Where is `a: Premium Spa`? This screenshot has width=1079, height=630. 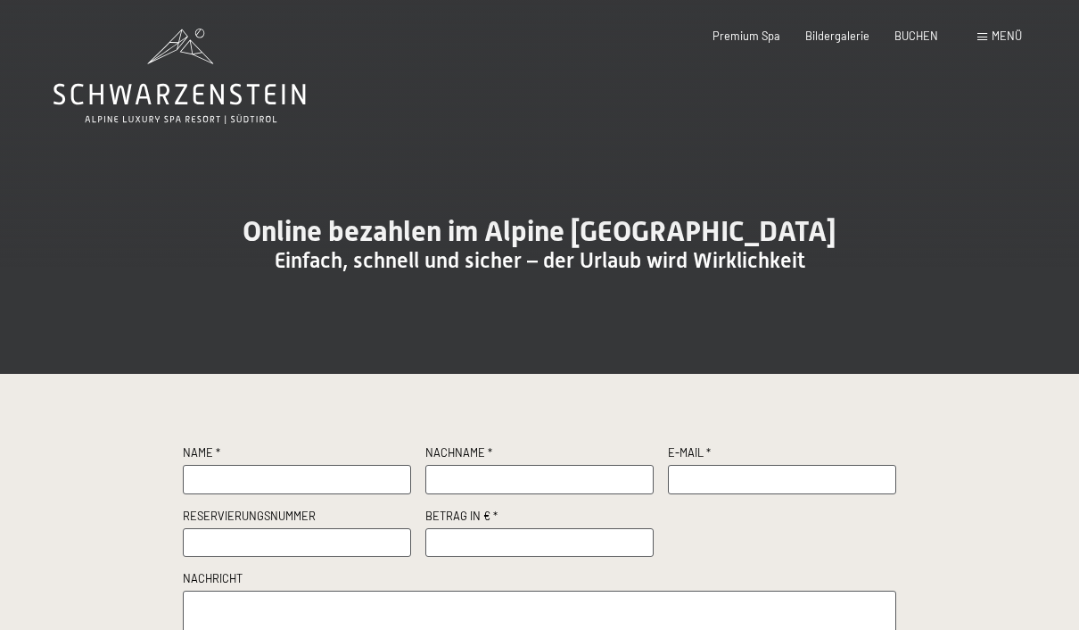 a: Premium Spa is located at coordinates (746, 36).